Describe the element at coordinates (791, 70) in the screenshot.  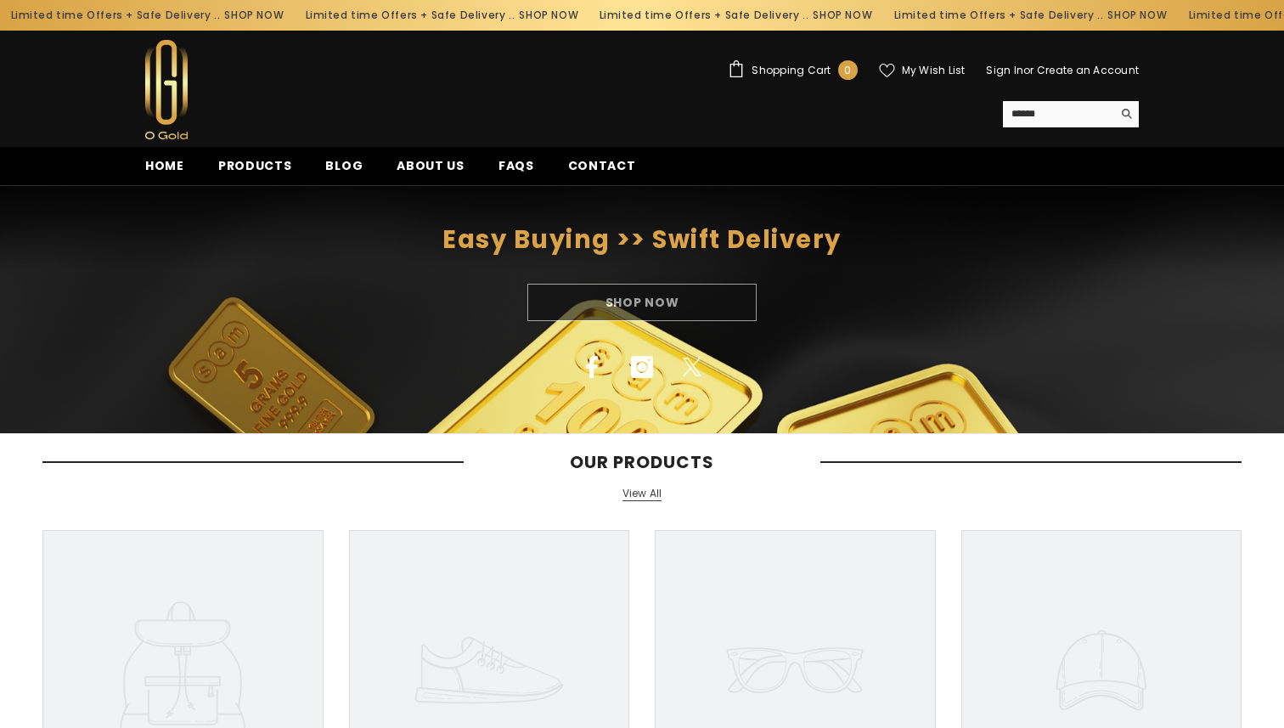
I see `span: Shopping Cart` at that location.